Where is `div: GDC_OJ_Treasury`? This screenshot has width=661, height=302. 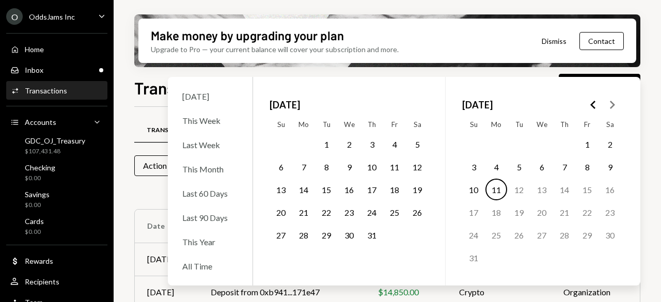 div: GDC_OJ_Treasury is located at coordinates (55, 140).